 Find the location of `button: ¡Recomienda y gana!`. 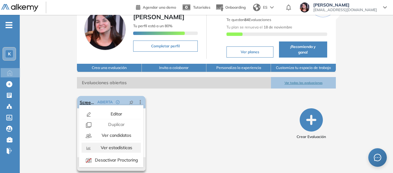

button: ¡Recomienda y gana! is located at coordinates (303, 49).